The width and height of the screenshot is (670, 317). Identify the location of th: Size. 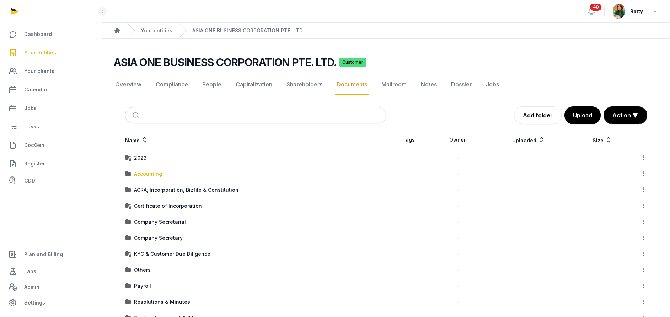
(602, 140).